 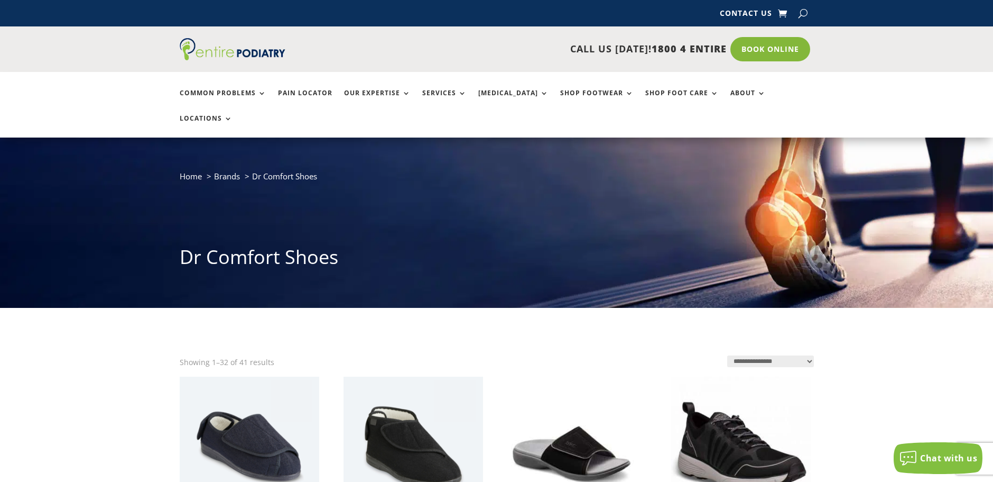 I want to click on span: Chat with us, so click(x=949, y=458).